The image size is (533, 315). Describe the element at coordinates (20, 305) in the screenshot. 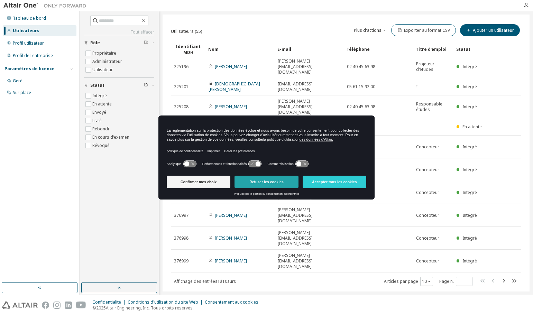

I see `img: altair_logo.svg` at that location.